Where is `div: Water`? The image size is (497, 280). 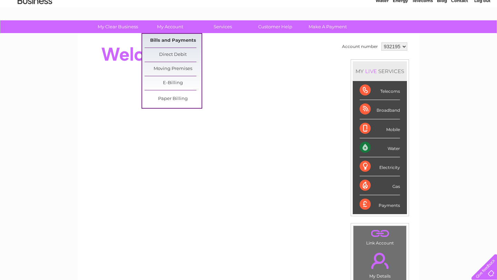
div: Water is located at coordinates (380, 148).